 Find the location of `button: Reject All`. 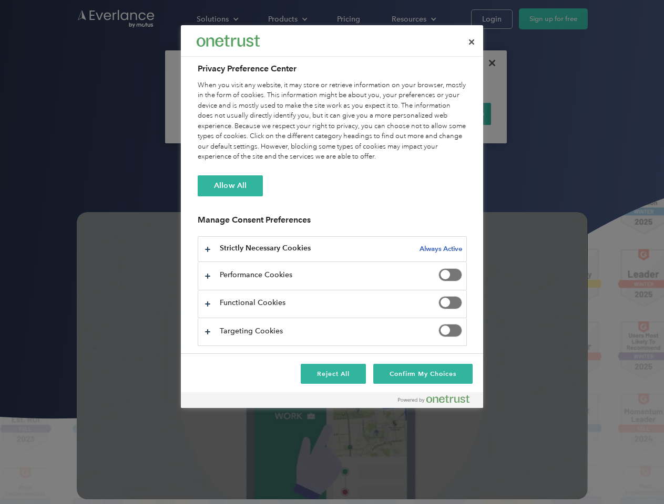

button: Reject All is located at coordinates (333, 374).